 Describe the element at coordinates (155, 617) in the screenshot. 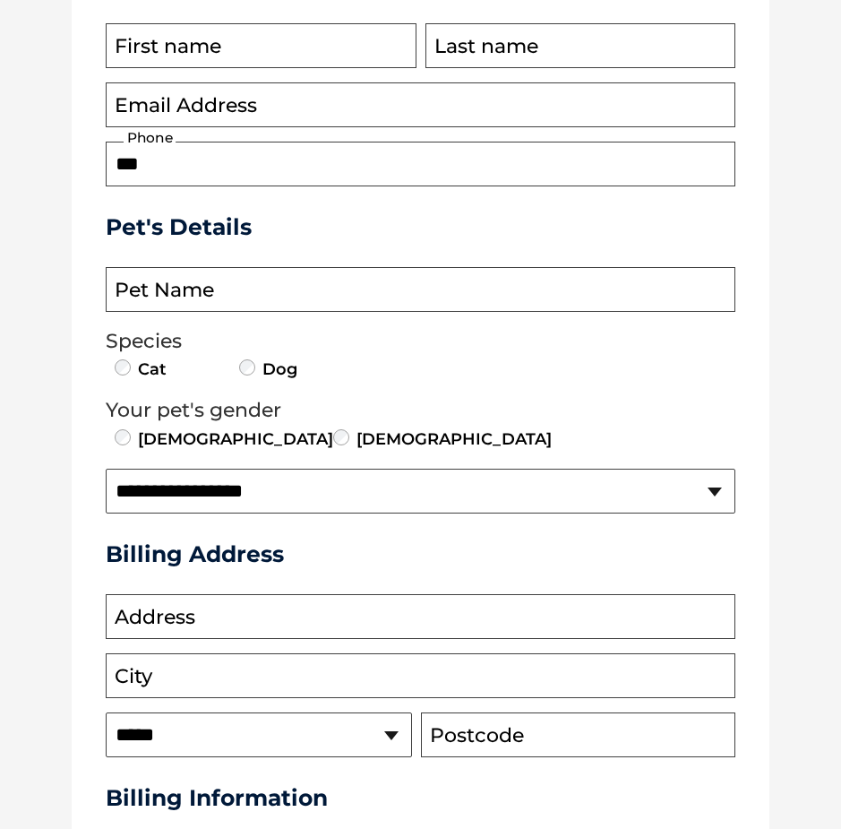

I see `label: Address` at that location.